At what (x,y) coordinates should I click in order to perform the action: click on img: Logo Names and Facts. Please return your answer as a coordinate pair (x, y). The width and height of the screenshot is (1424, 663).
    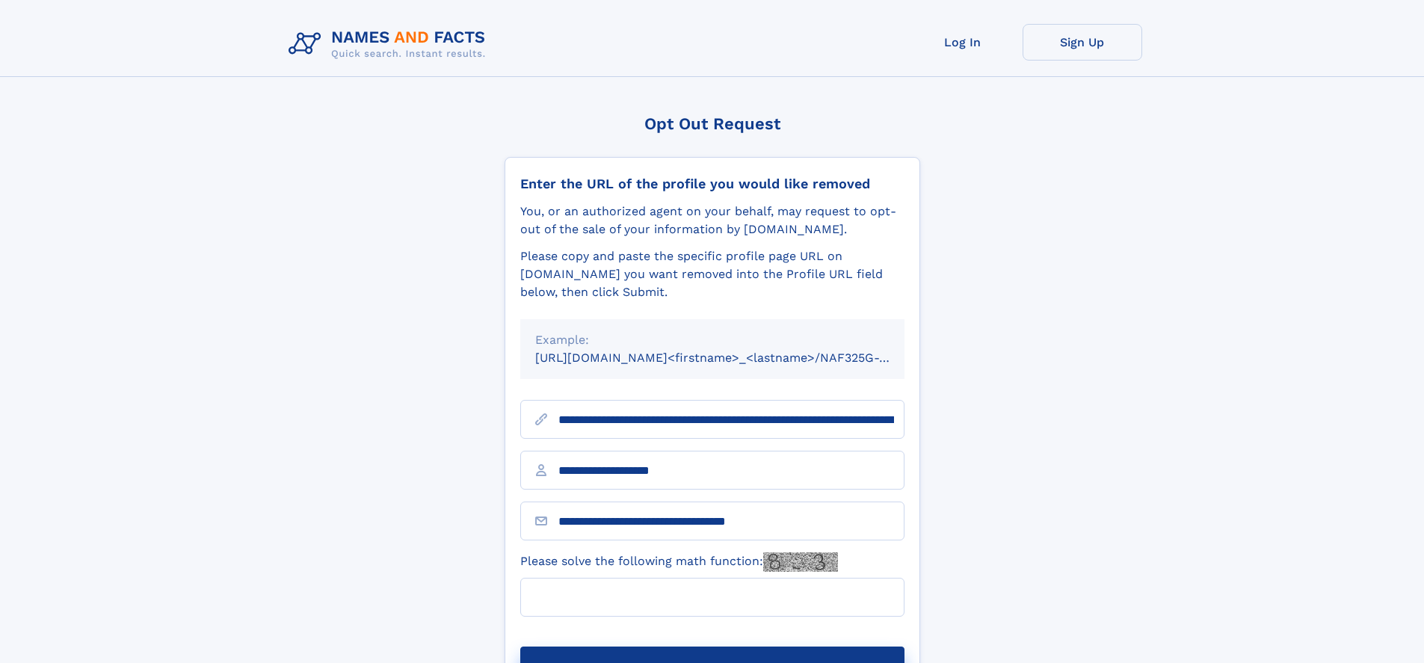
    Looking at the image, I should click on (390, 44).